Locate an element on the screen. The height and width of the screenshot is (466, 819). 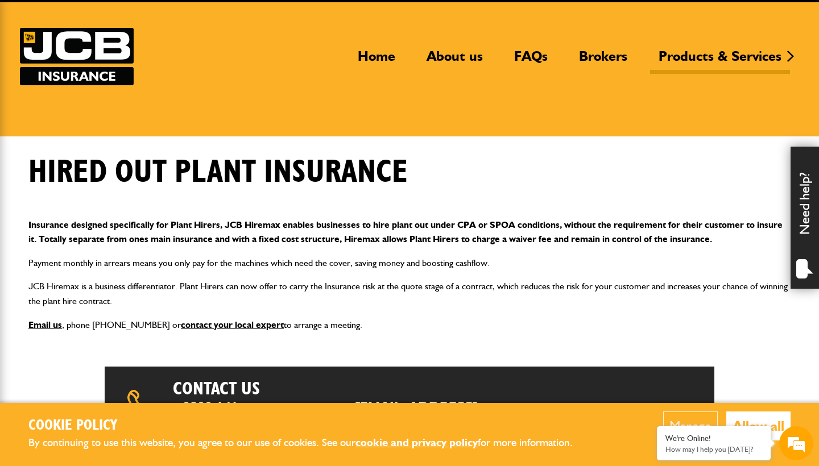
h2: Contact us is located at coordinates (306, 389).